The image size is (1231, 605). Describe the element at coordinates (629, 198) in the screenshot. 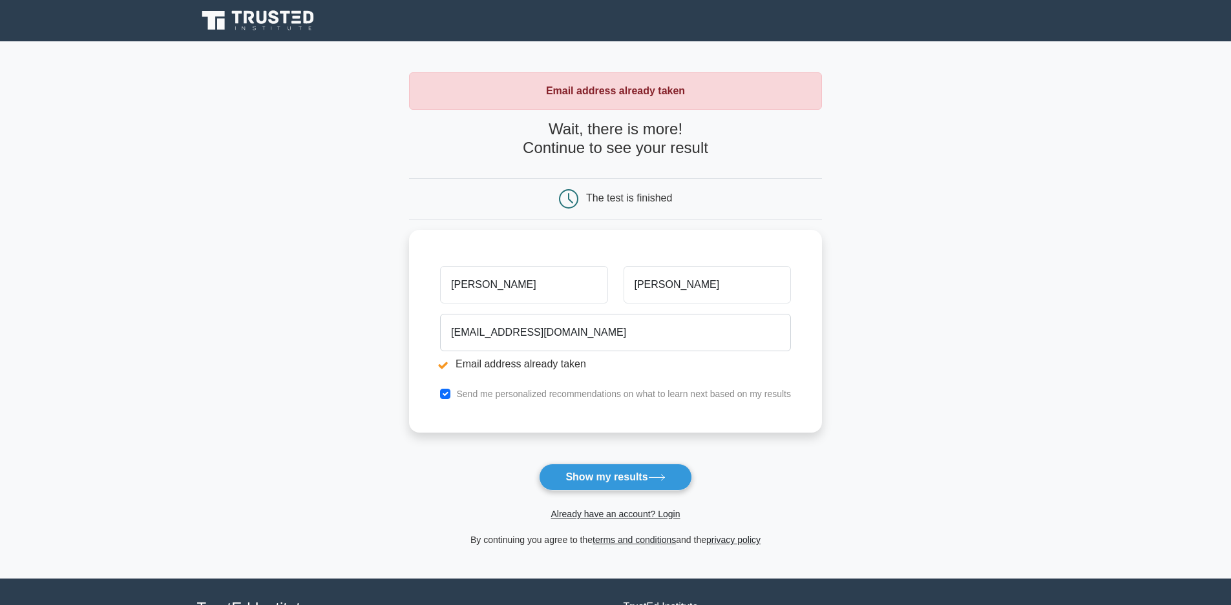

I see `div: The test is finished` at that location.